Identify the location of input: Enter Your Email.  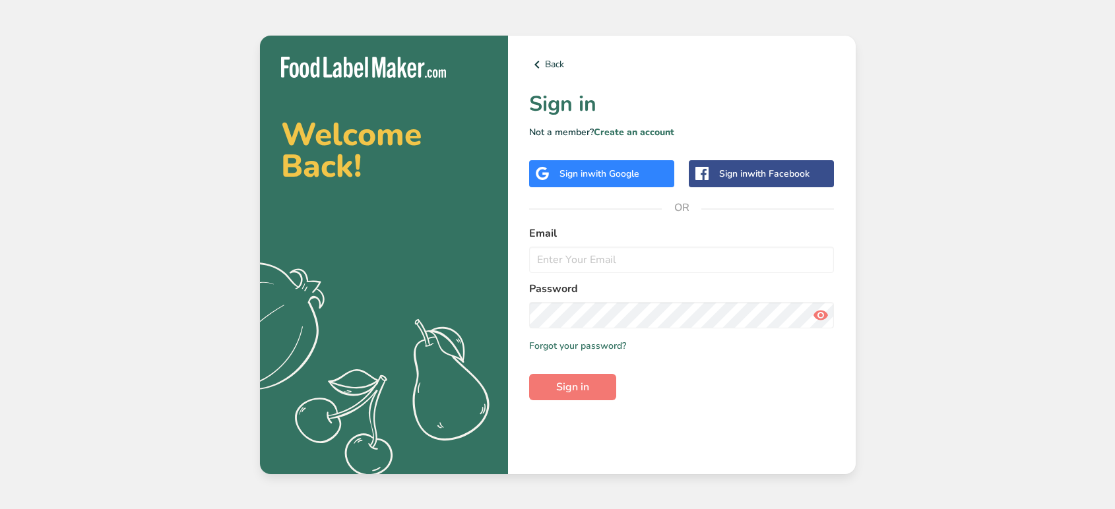
(682, 260).